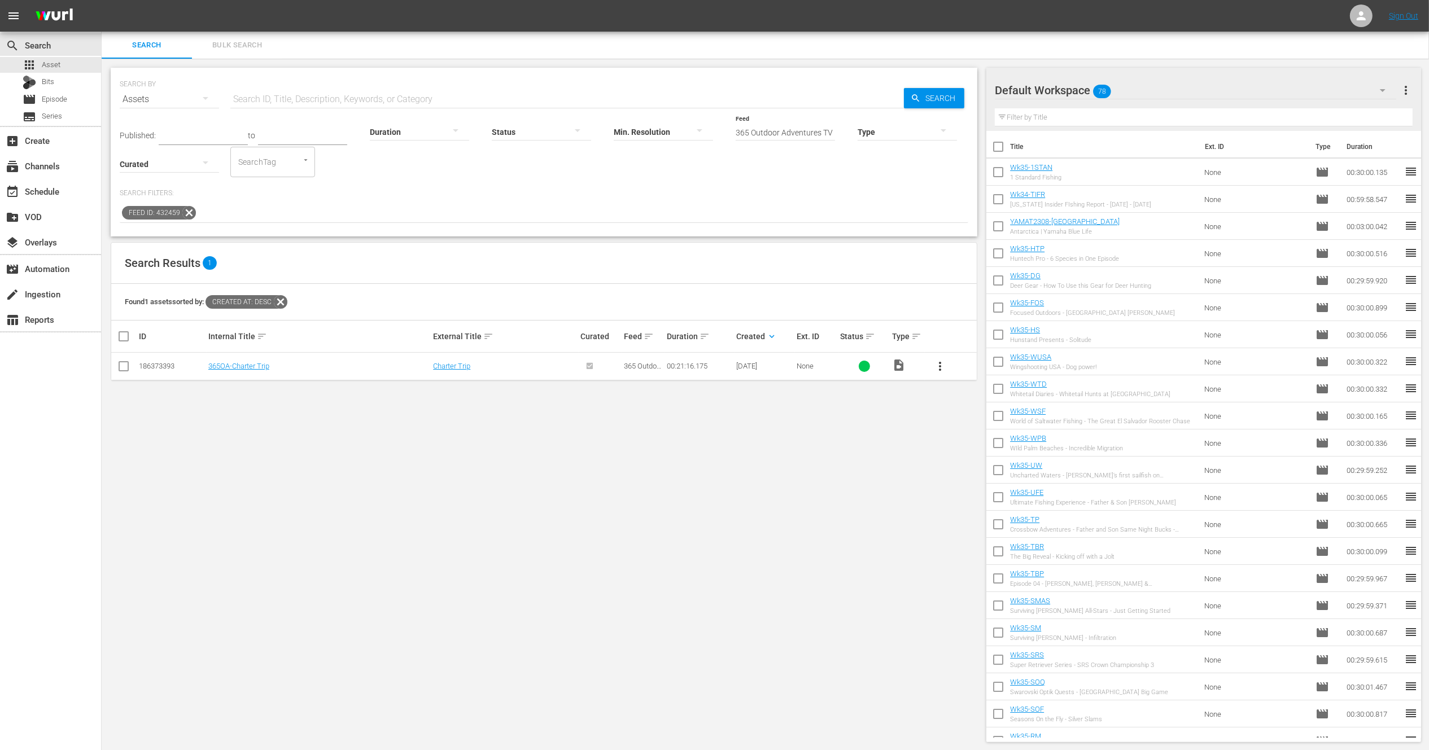 The height and width of the screenshot is (750, 1429). What do you see at coordinates (1026, 465) in the screenshot?
I see `a: Wk35-UW` at bounding box center [1026, 465].